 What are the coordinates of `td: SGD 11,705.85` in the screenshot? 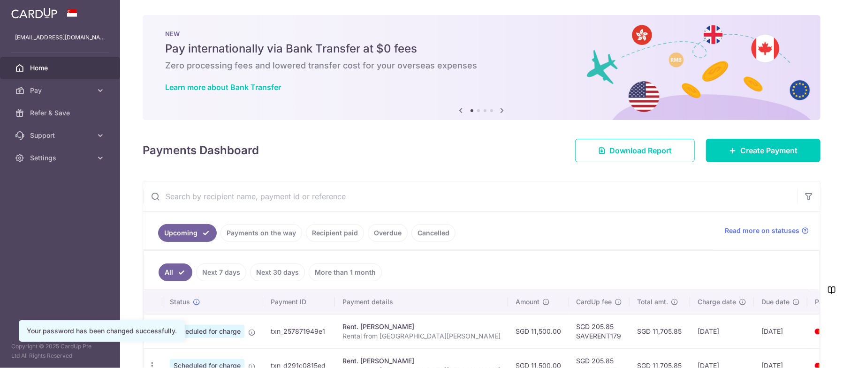 It's located at (659, 331).